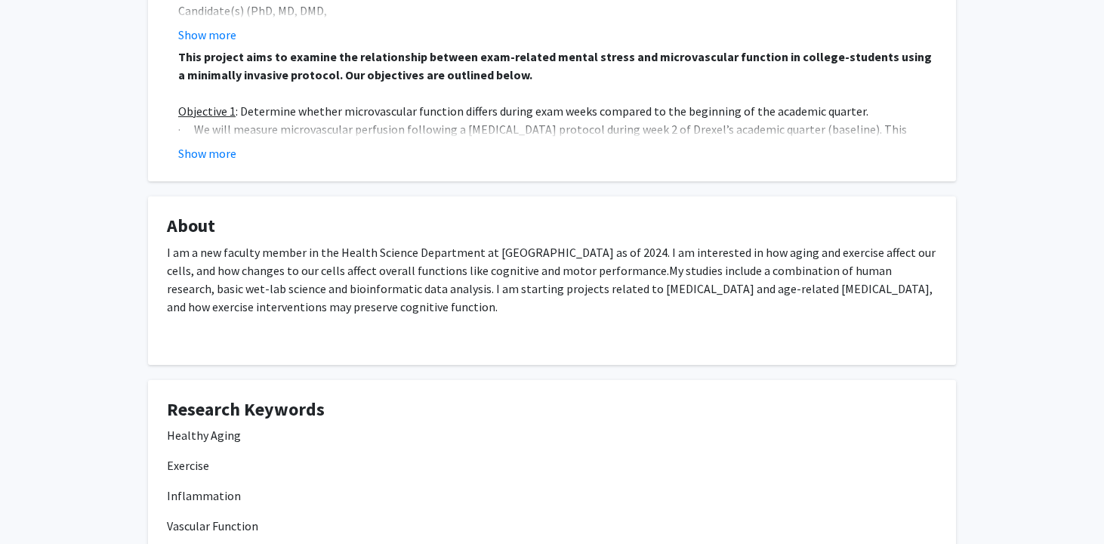  I want to click on p: Inflammation, so click(552, 496).